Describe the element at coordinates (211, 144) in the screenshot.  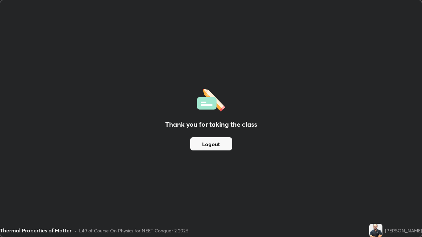
I see `button: Logout` at that location.